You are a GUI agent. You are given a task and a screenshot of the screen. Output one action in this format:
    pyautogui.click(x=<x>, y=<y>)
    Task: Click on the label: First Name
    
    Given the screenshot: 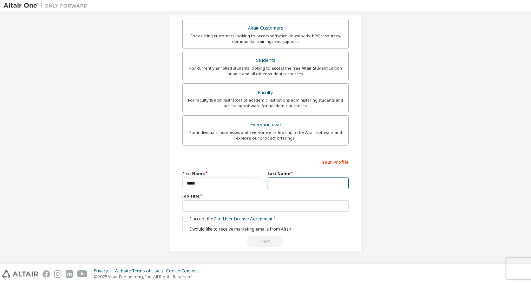 What is the action you would take?
    pyautogui.click(x=223, y=174)
    